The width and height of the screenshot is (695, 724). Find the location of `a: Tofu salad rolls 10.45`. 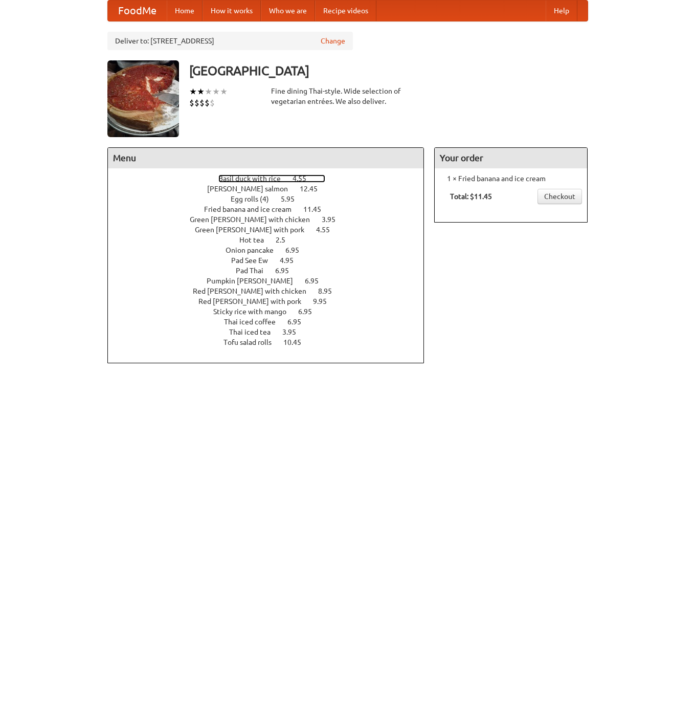

a: Tofu salad rolls 10.45 is located at coordinates (272, 342).